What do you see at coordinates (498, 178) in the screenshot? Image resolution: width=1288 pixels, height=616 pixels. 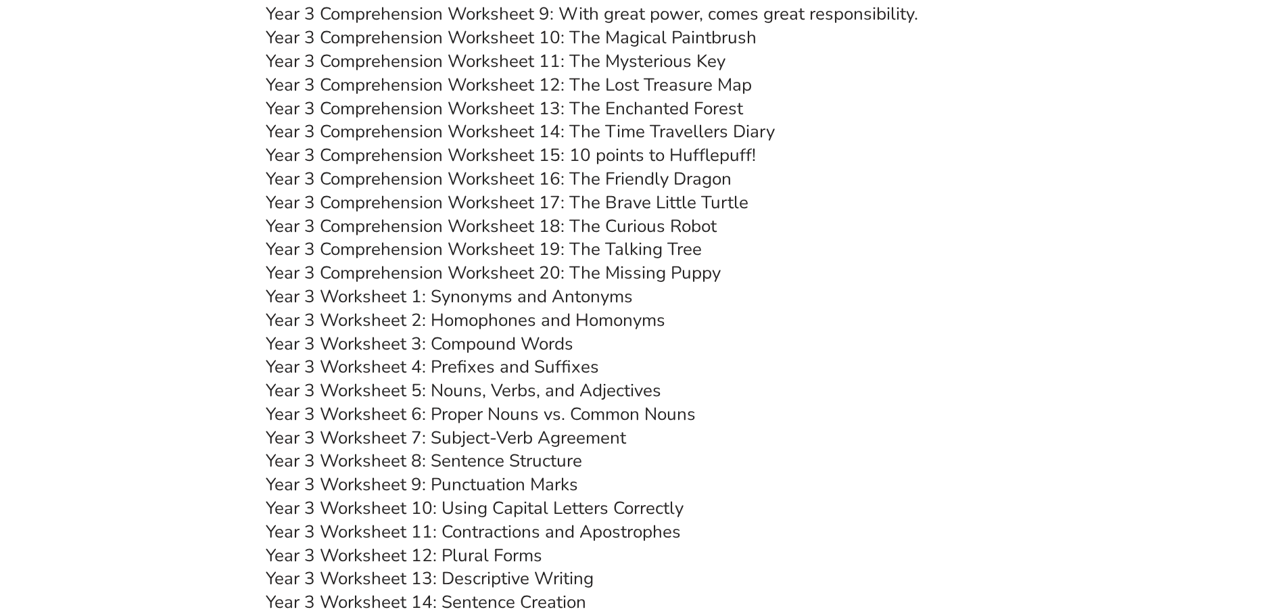 I see `a: Year 3 Comprehension Worksheet 16: The Friendly Dragon` at bounding box center [498, 178].